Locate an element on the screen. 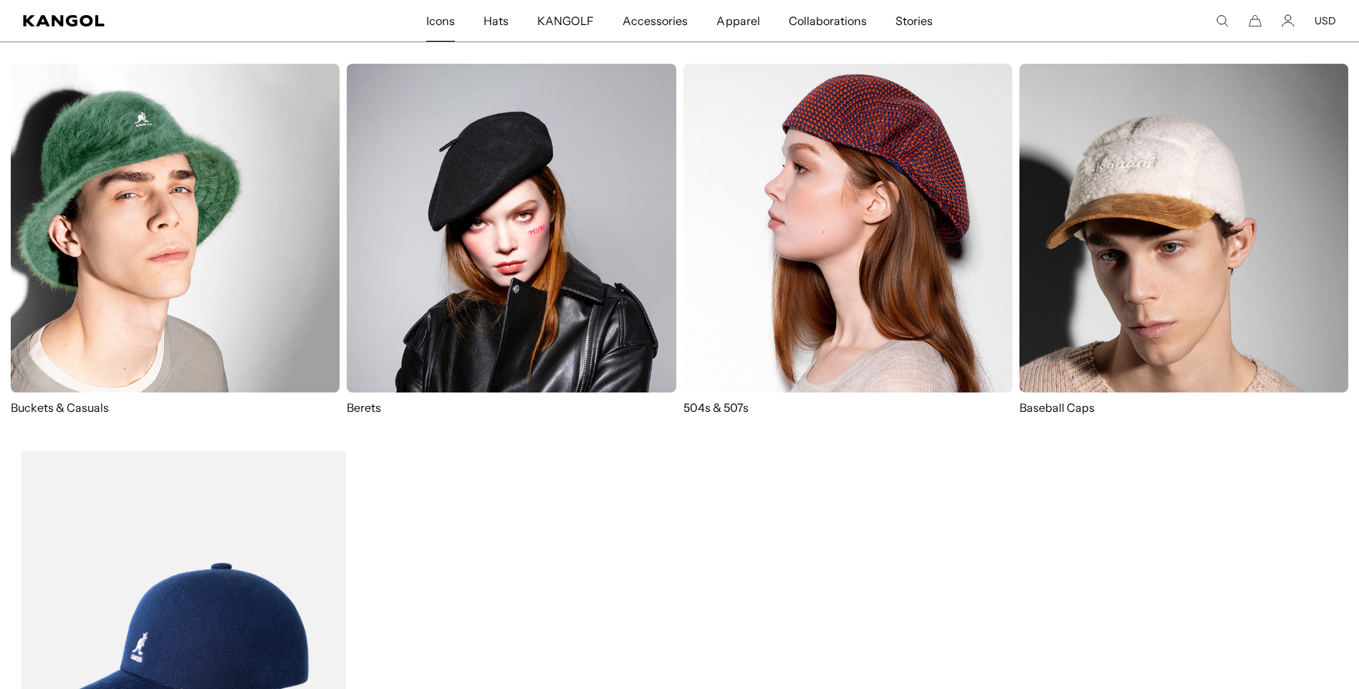  a: Baseball Caps is located at coordinates (1184, 247).